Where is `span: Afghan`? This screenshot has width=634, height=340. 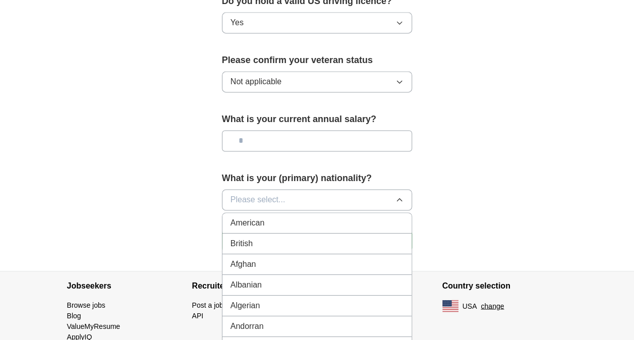
span: Afghan is located at coordinates (243, 264).